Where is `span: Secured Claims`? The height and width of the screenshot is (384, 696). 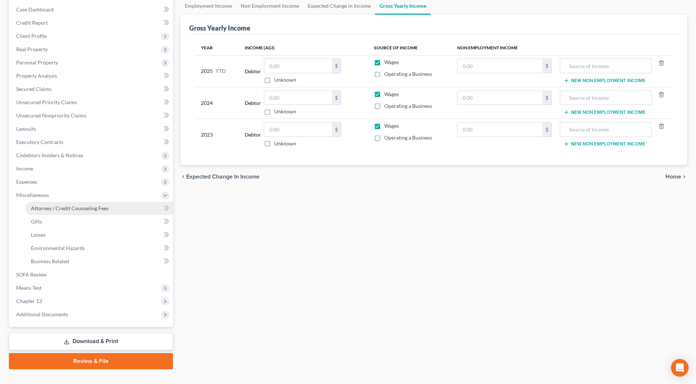 span: Secured Claims is located at coordinates (34, 89).